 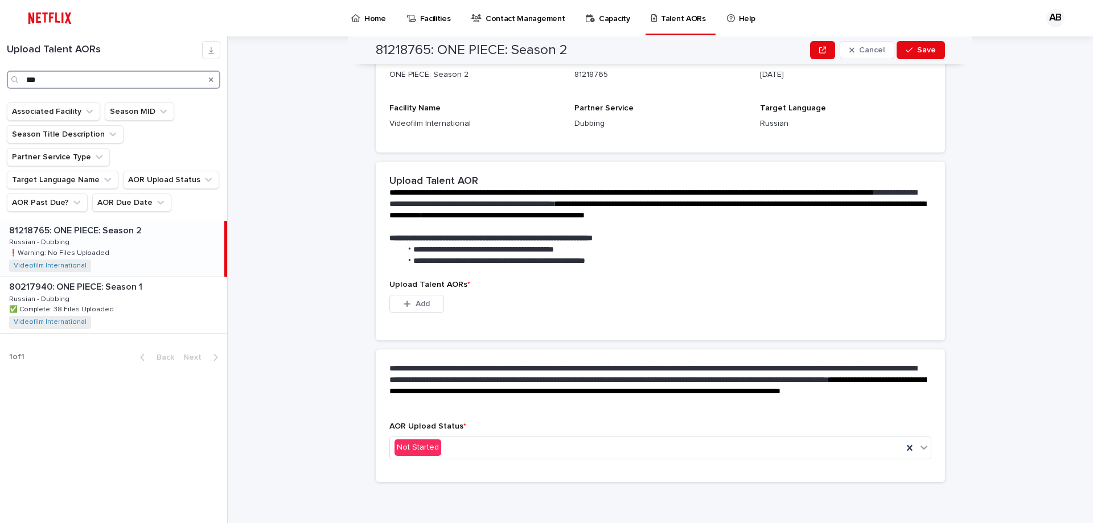 What do you see at coordinates (845, 124) in the screenshot?
I see `p: Russian` at bounding box center [845, 124].